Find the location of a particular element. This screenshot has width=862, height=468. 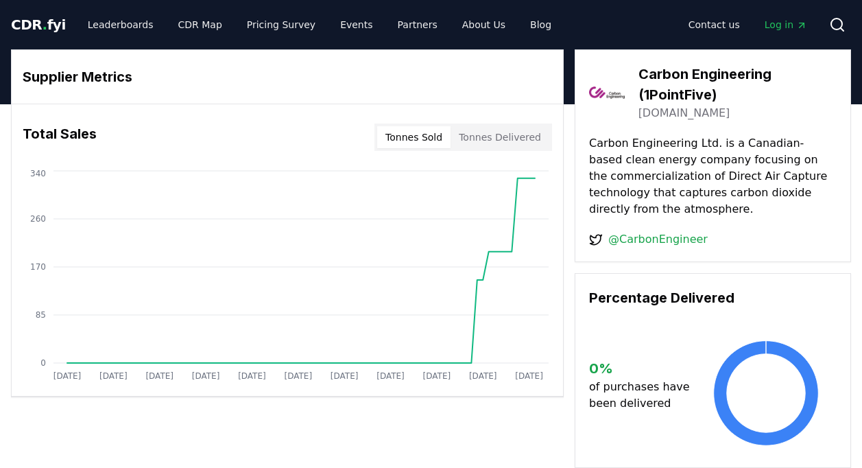

tspan: 340 is located at coordinates (38, 173).